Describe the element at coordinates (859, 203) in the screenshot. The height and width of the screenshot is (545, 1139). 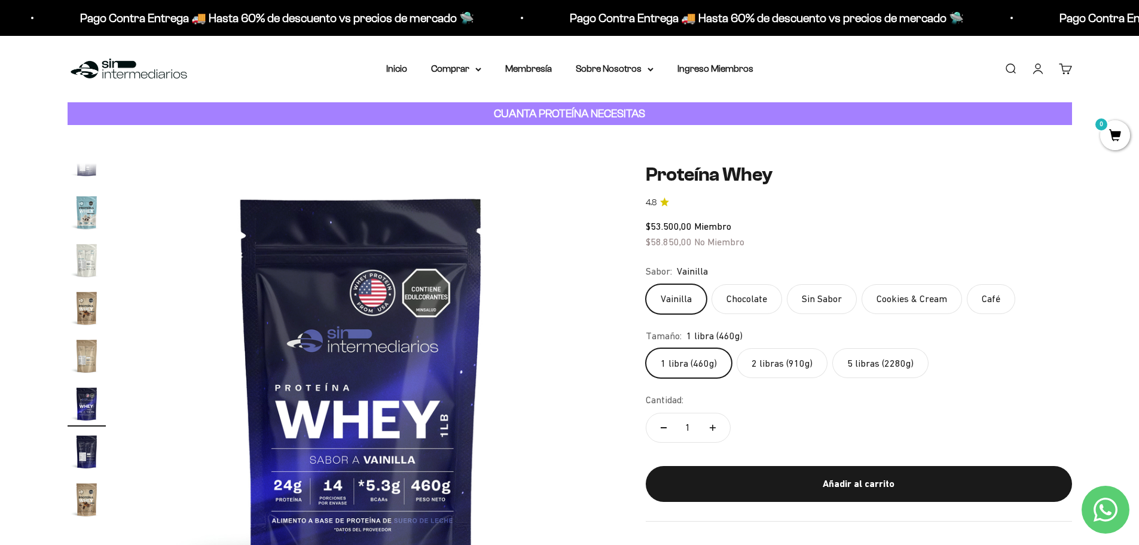
I see `a: 4.84.8 de 5.0 estrellas` at that location.